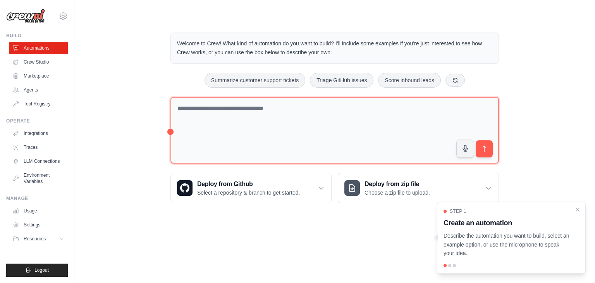  I want to click on h3: Deploy from zip file, so click(397, 184).